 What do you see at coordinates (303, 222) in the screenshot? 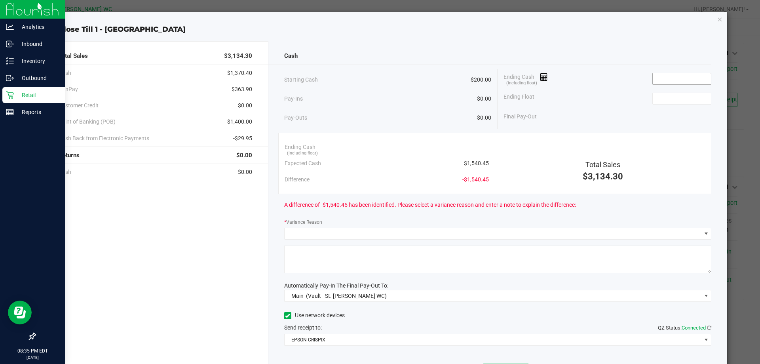
I see `label: Variance Reason` at bounding box center [303, 222].